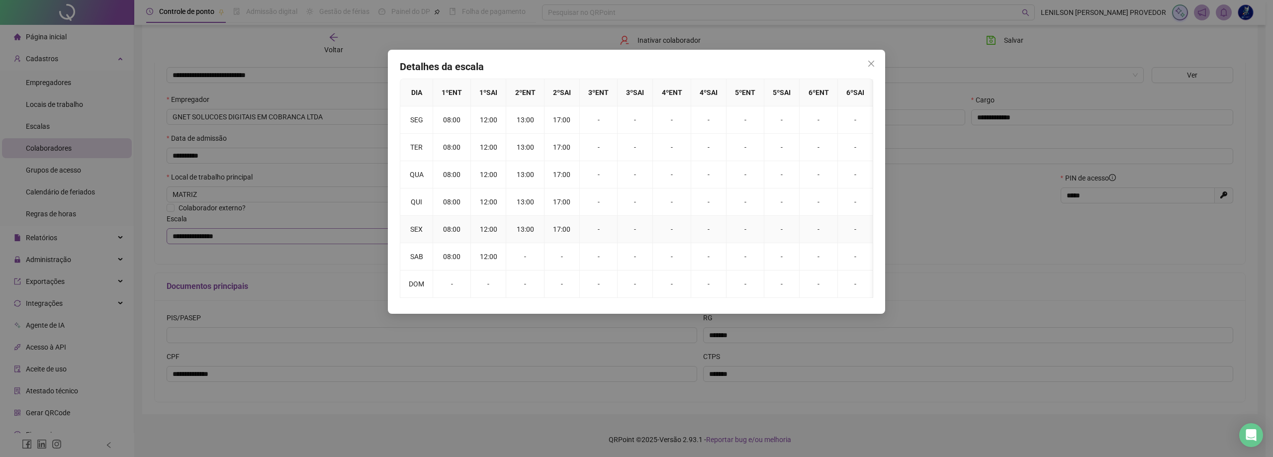 This screenshot has width=1273, height=457. What do you see at coordinates (417, 257) in the screenshot?
I see `td: SAB` at bounding box center [417, 257].